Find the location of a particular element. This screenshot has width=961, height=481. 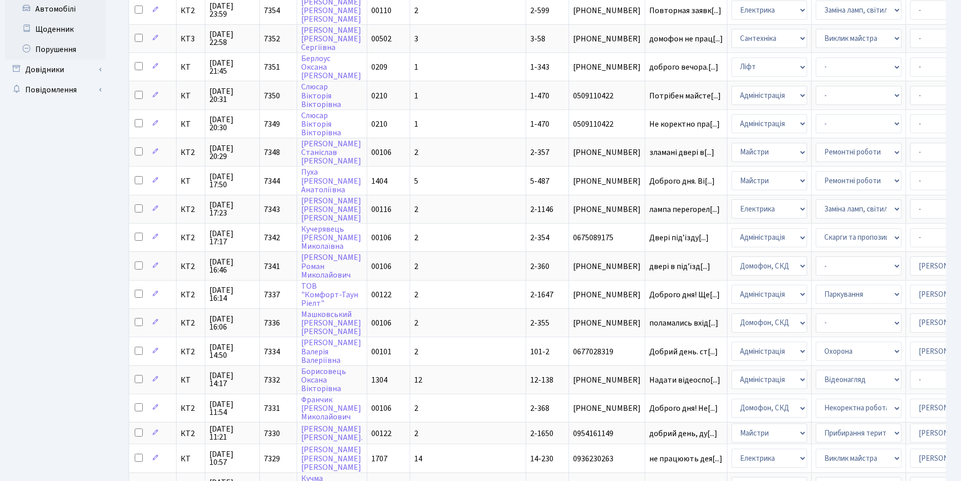

span: 1707 is located at coordinates (379, 459).